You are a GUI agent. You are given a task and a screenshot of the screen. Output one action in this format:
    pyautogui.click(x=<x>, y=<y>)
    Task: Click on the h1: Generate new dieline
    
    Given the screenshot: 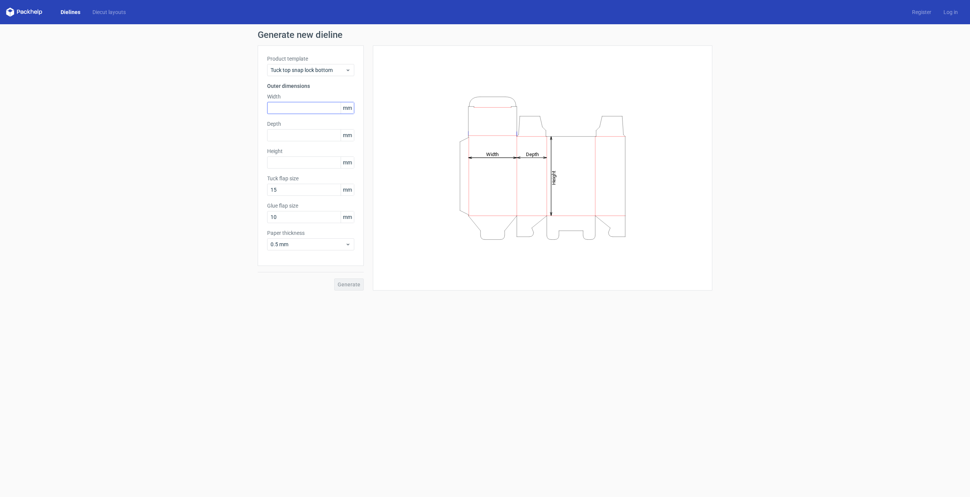 What is the action you would take?
    pyautogui.click(x=485, y=35)
    